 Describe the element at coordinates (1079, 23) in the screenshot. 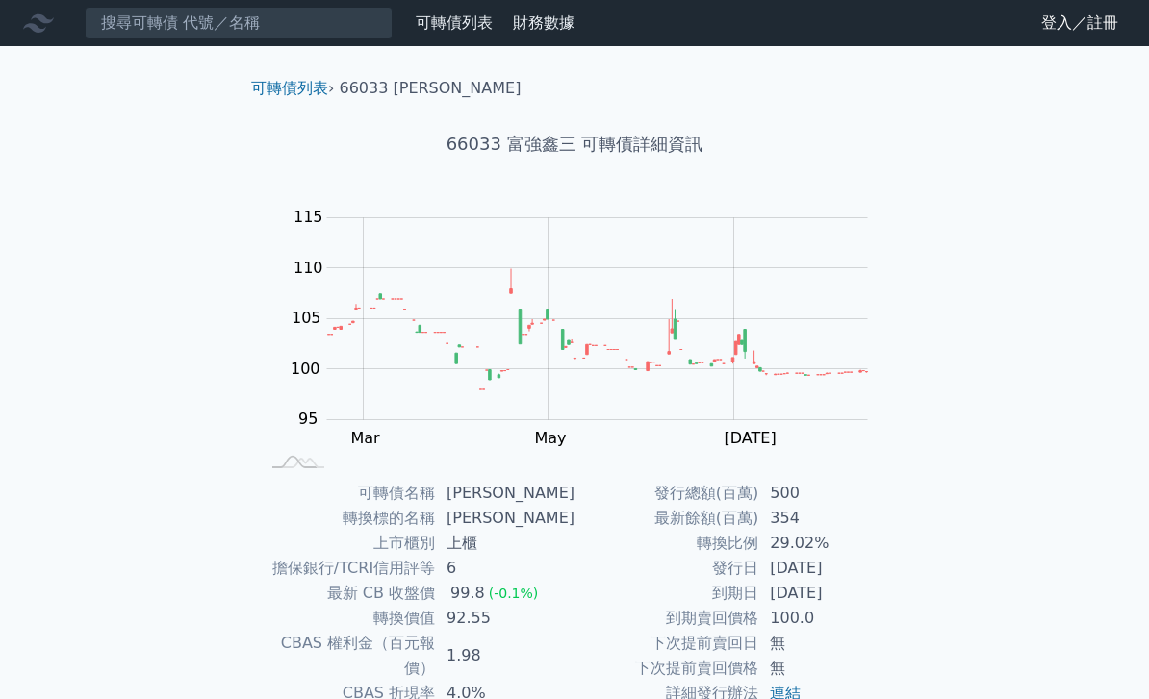

I see `a: 登入／註冊` at that location.